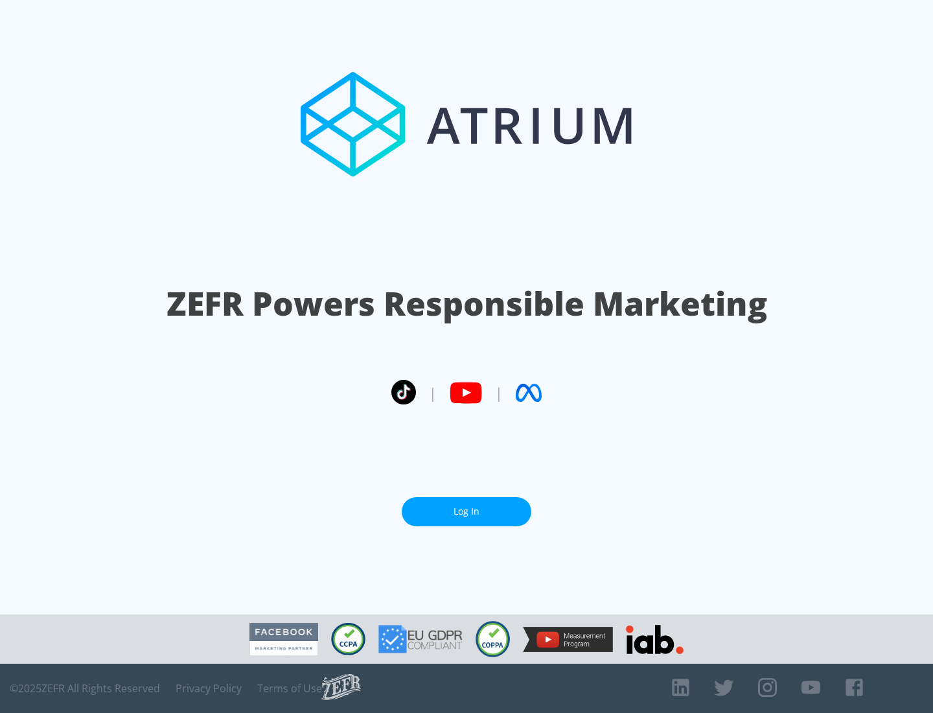 This screenshot has width=933, height=713. Describe the element at coordinates (209, 688) in the screenshot. I see `a: Privacy Policy` at that location.